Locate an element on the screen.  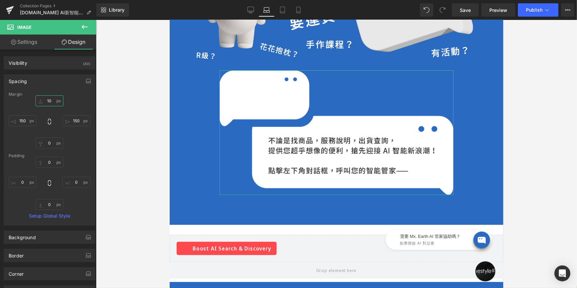
a: 打開聊天 is located at coordinates (316, 251).